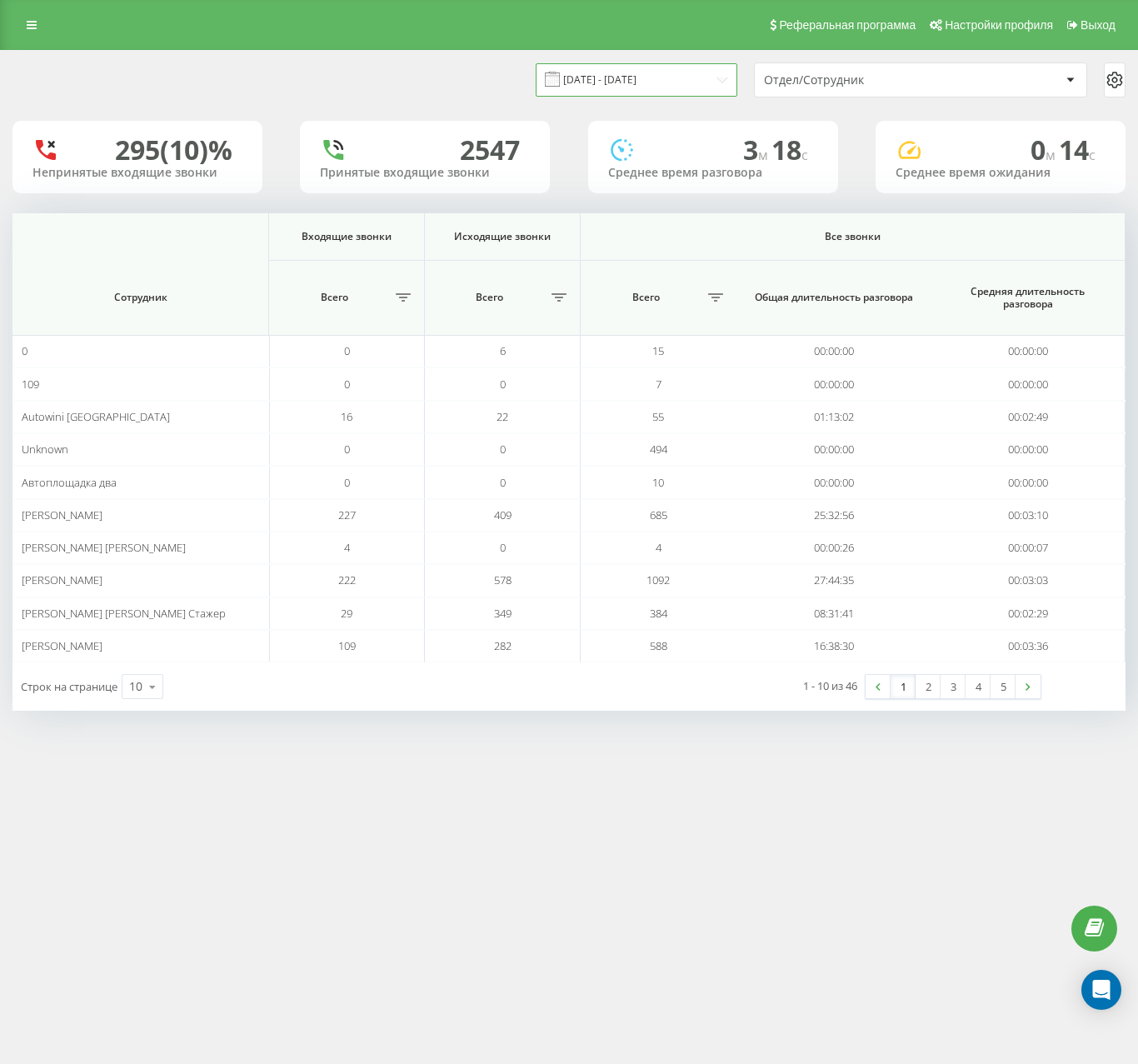  What do you see at coordinates (713, 172) in the screenshot?
I see `div: Среднее время разговора` at bounding box center [713, 172].